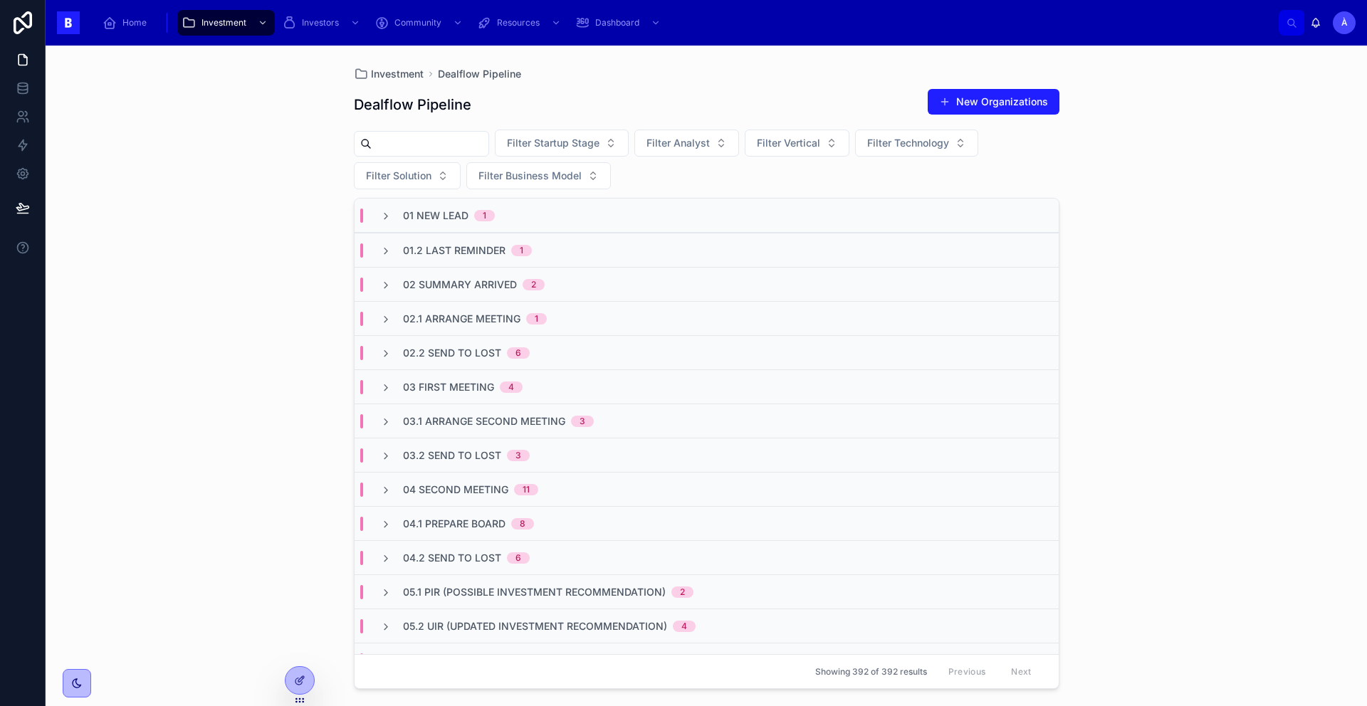 The image size is (1367, 706). Describe the element at coordinates (530, 176) in the screenshot. I see `span: Filter Business Model` at that location.